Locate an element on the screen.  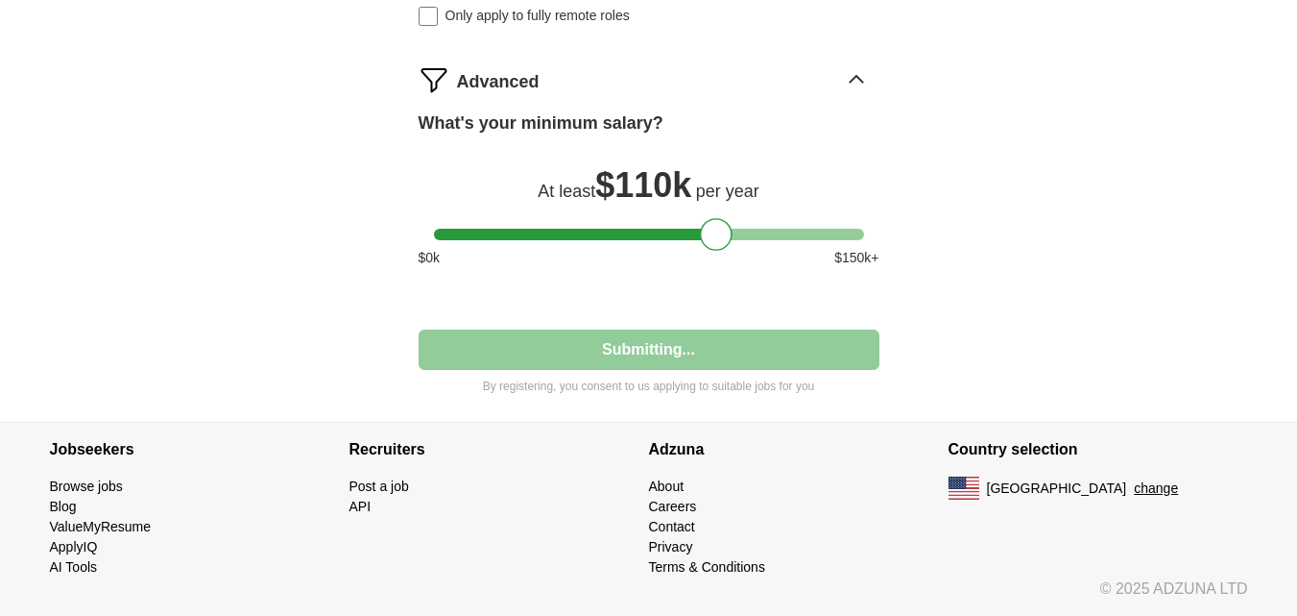
a: Browse jobs is located at coordinates (86, 486).